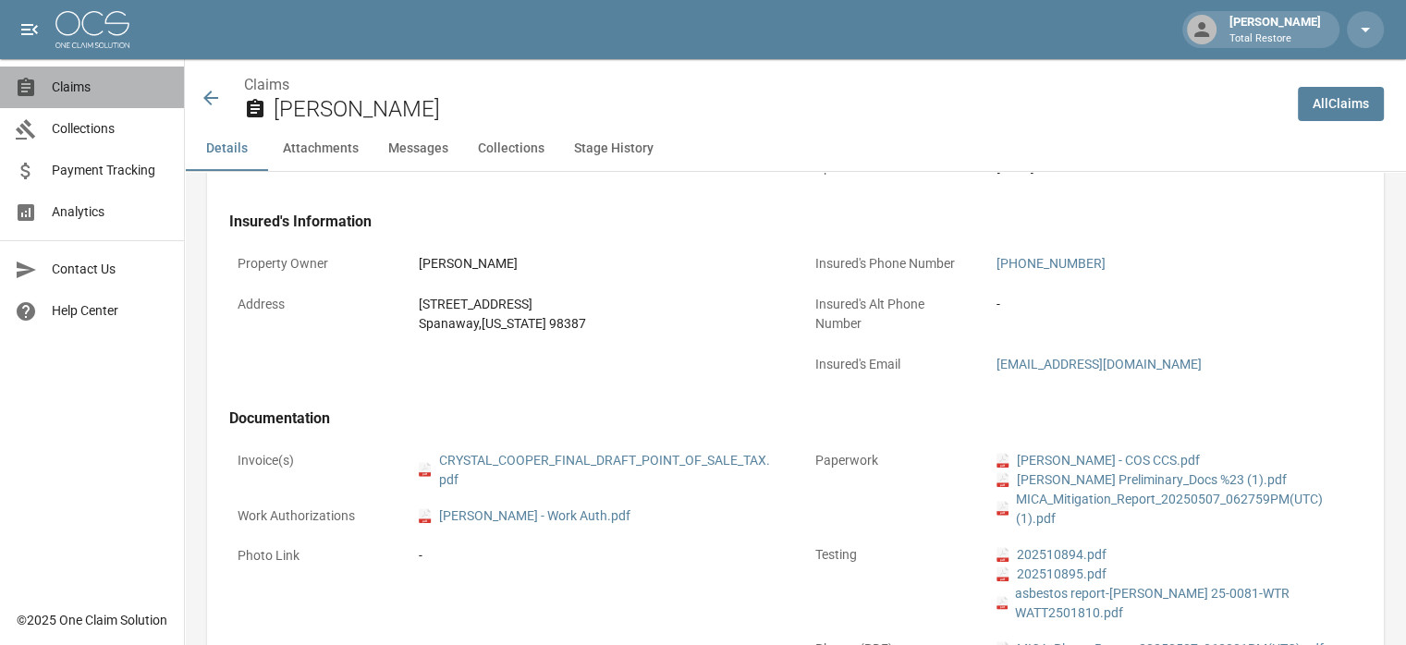 The image size is (1406, 645). What do you see at coordinates (614, 149) in the screenshot?
I see `button: Stage History` at bounding box center [614, 149].